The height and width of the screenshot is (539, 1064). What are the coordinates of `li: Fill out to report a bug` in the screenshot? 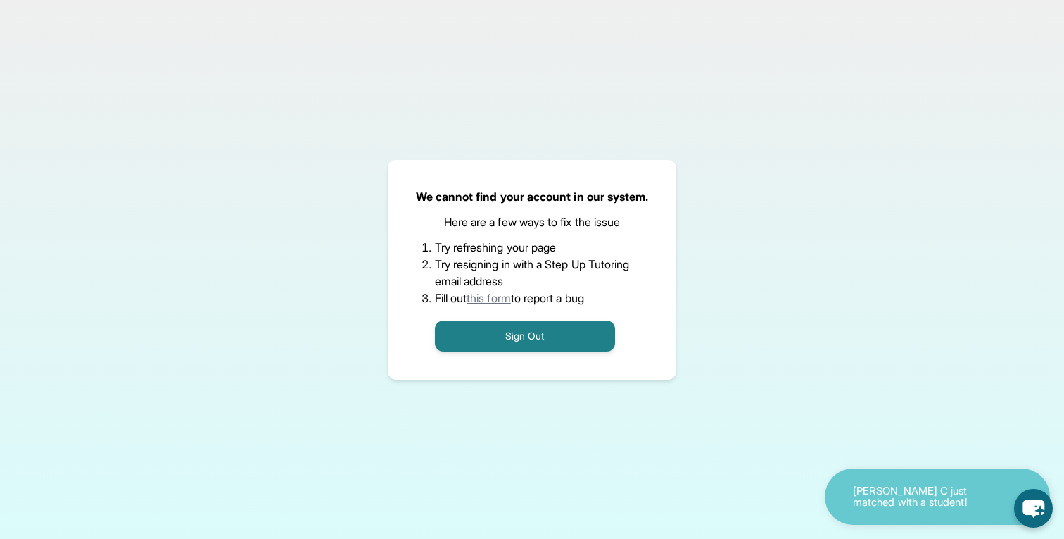 It's located at (532, 298).